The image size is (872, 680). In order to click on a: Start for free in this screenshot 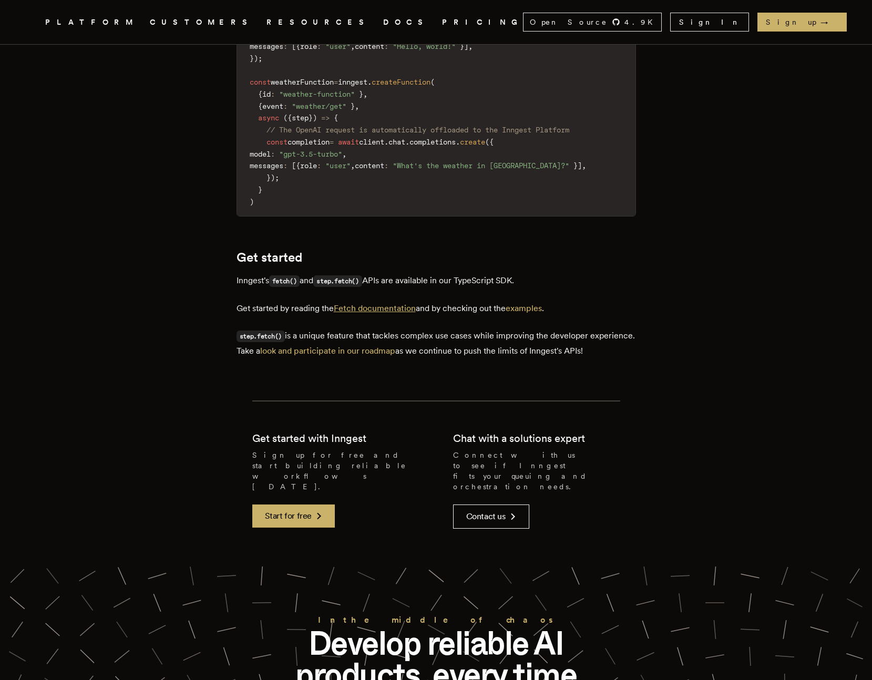, I will do `click(293, 516)`.